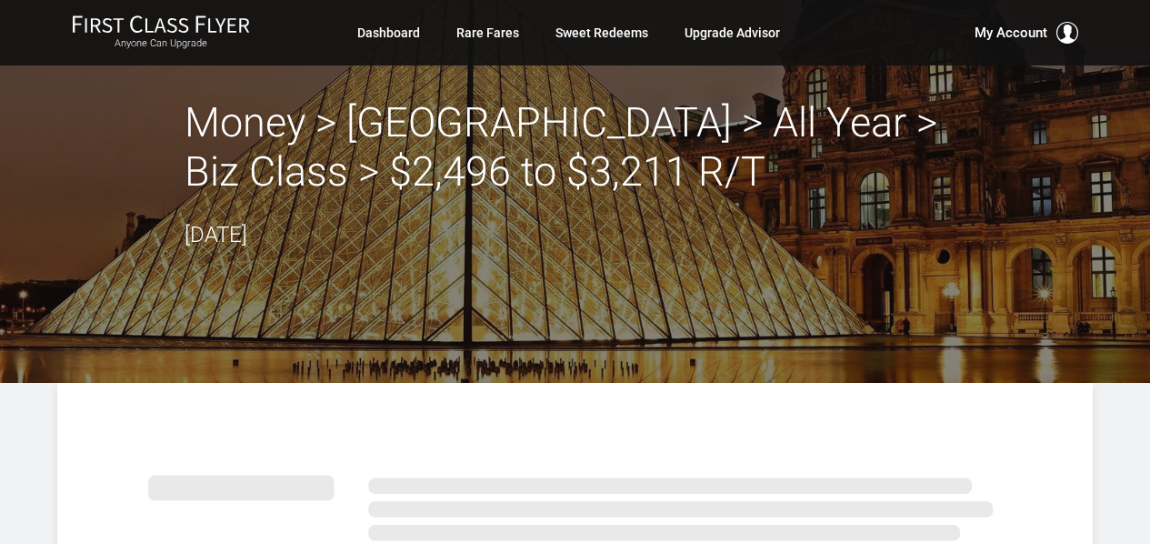 This screenshot has height=544, width=1150. What do you see at coordinates (161, 33) in the screenshot?
I see `a: First Class FlyerAnyone Can Upgrade` at bounding box center [161, 33].